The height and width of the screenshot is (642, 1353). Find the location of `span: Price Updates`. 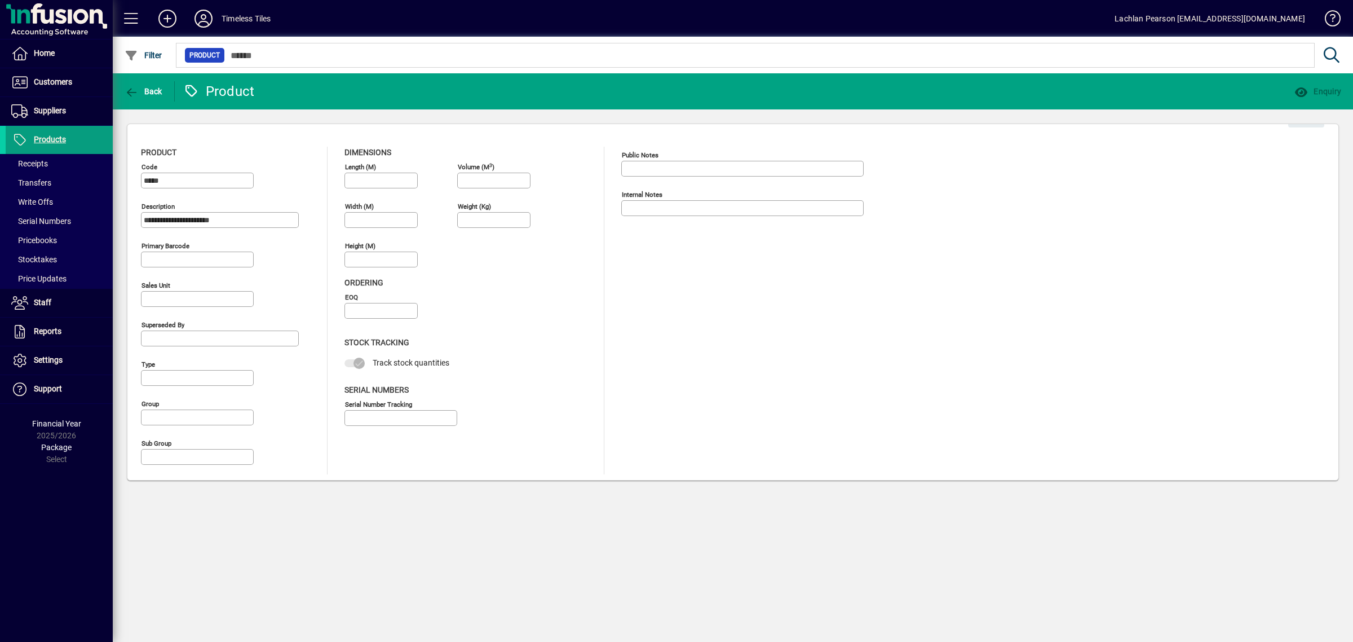

span: Price Updates is located at coordinates (39, 279).